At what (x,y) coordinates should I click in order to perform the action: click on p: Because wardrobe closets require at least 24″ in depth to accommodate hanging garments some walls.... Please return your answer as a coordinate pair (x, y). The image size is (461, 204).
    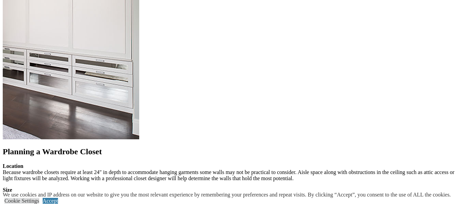
    Looking at the image, I should click on (230, 173).